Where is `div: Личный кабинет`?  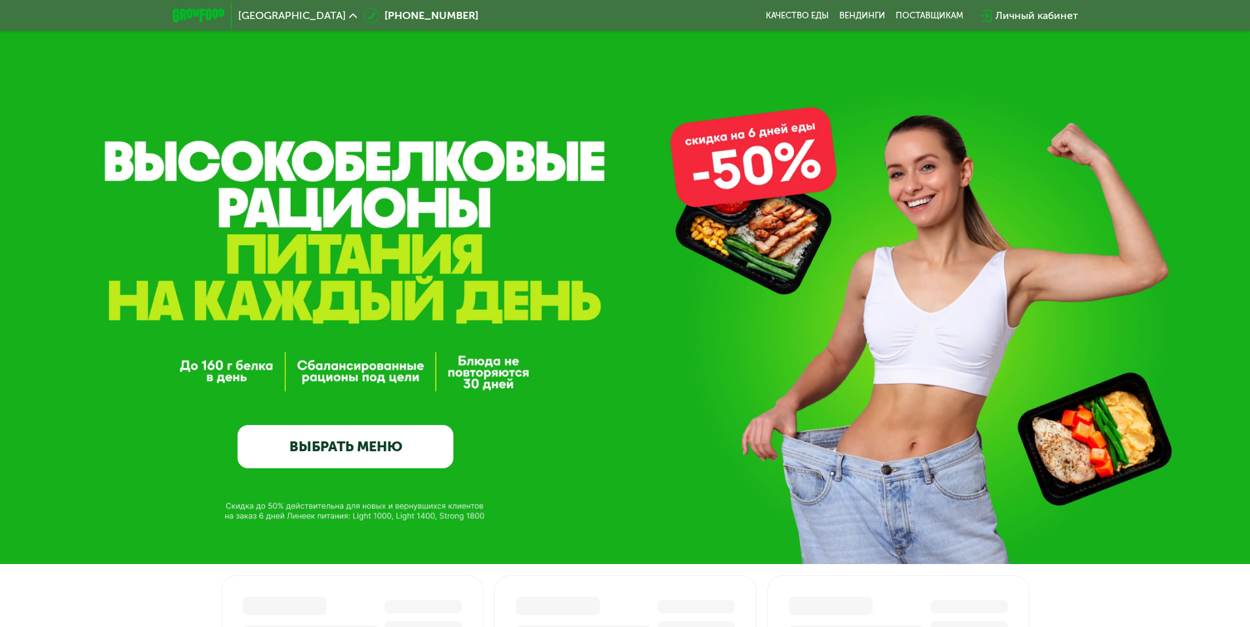
div: Личный кабинет is located at coordinates (1037, 16).